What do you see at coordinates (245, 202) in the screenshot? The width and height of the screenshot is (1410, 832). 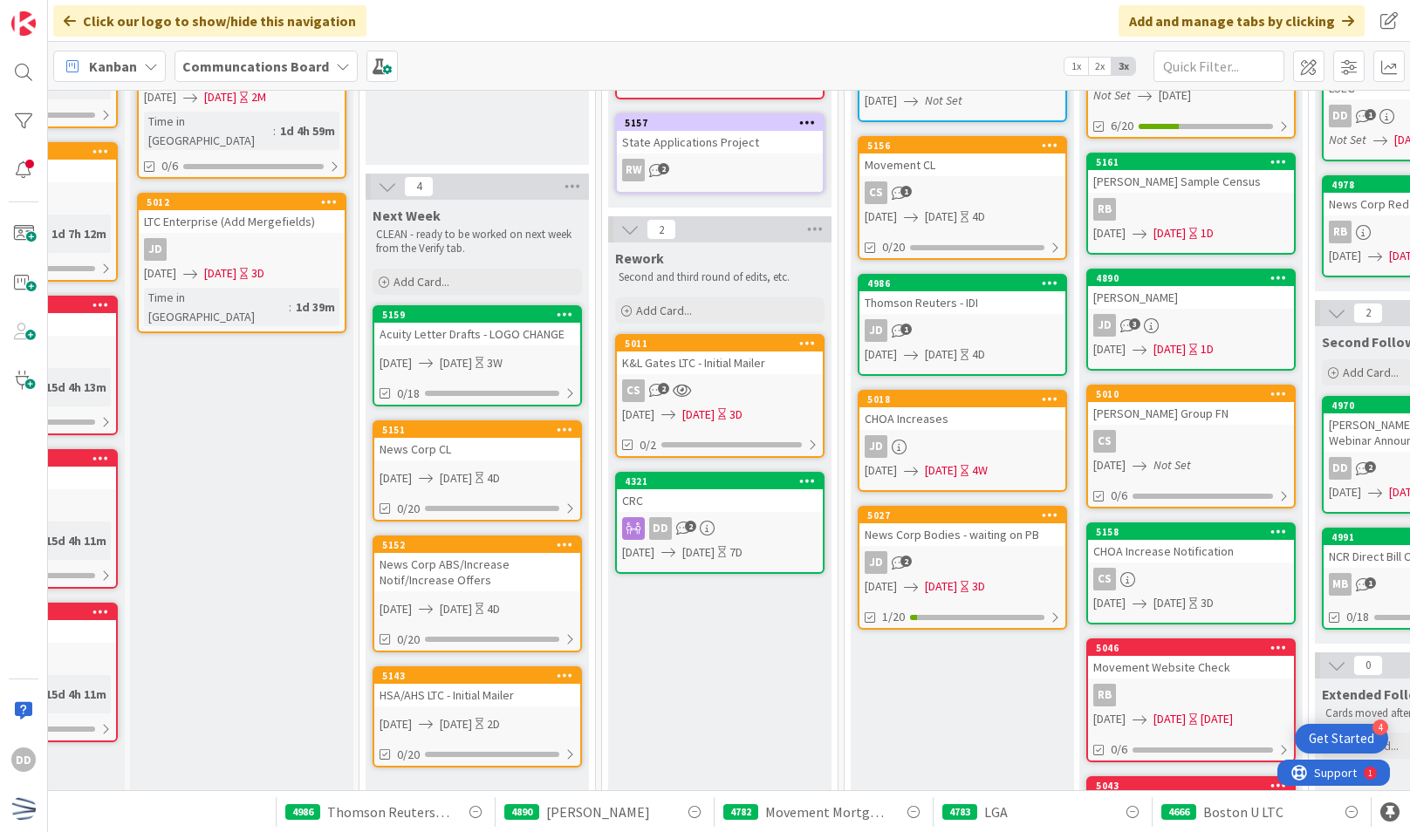 I see `div: 5012` at bounding box center [245, 202].